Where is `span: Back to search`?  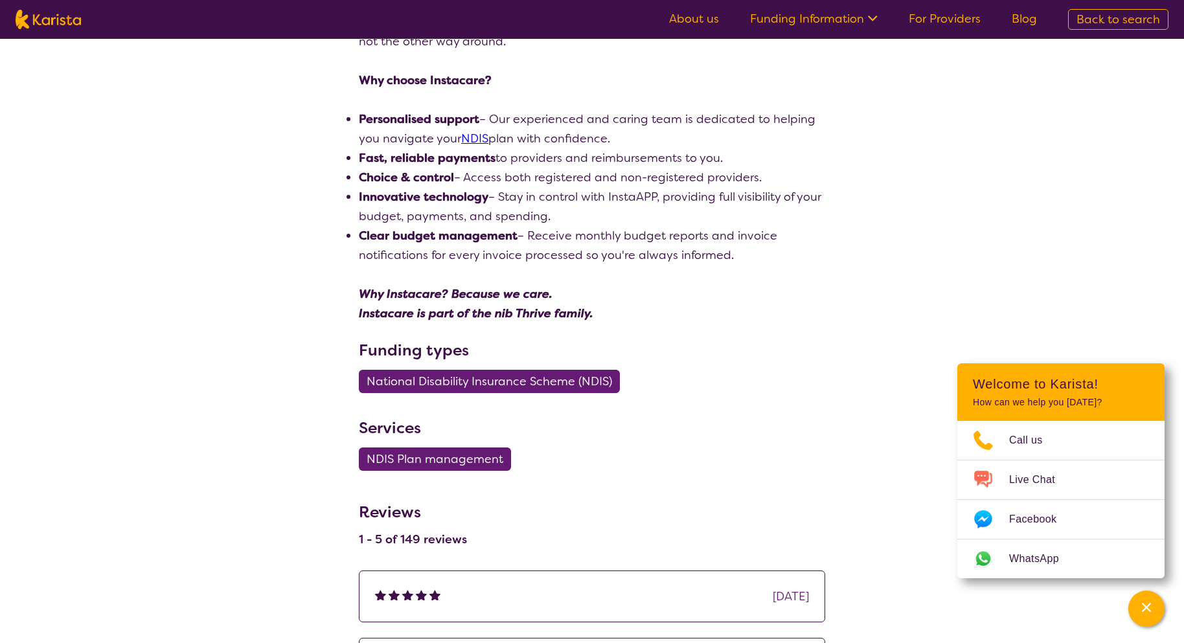
span: Back to search is located at coordinates (1118, 19).